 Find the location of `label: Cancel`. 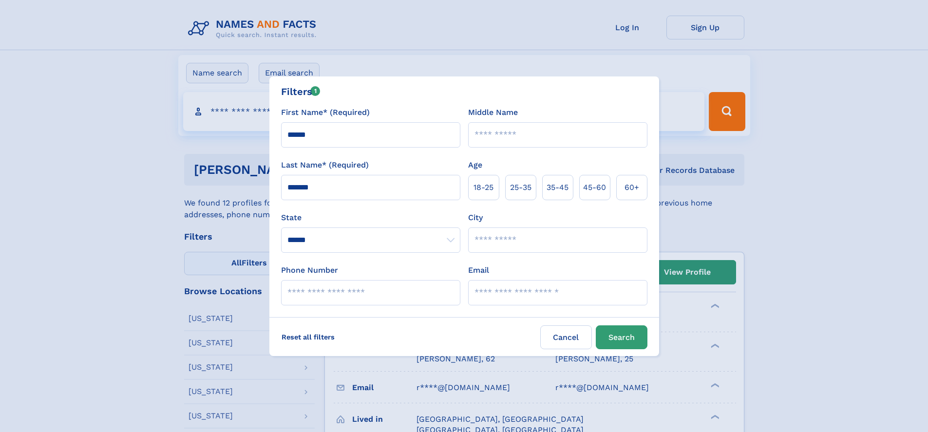

label: Cancel is located at coordinates (566, 337).